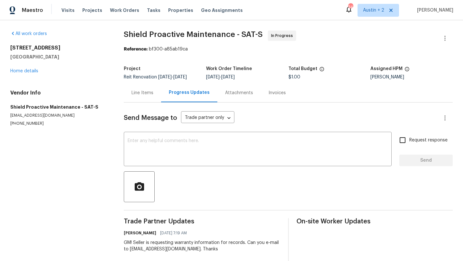 The width and height of the screenshot is (463, 261). I want to click on span: The total cost of line items that have been proposed by Opendoor. This sum includes line items th..., so click(322, 71).